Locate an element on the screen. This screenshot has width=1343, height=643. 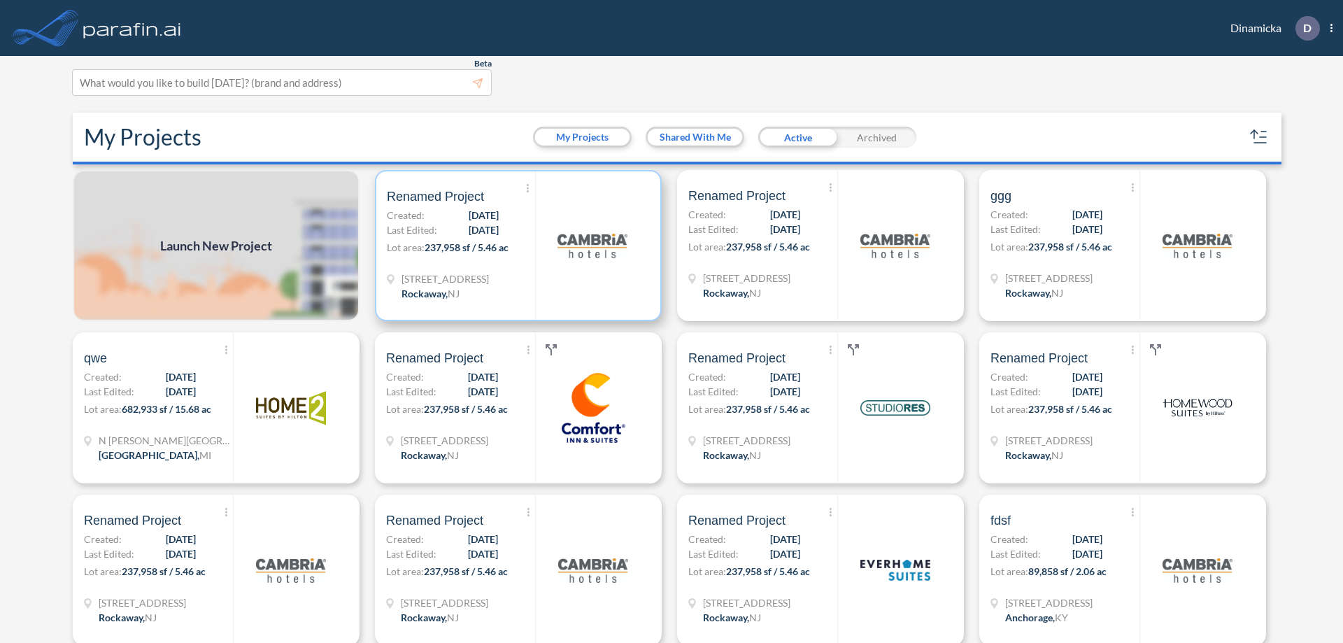
div: Archived is located at coordinates (876, 137).